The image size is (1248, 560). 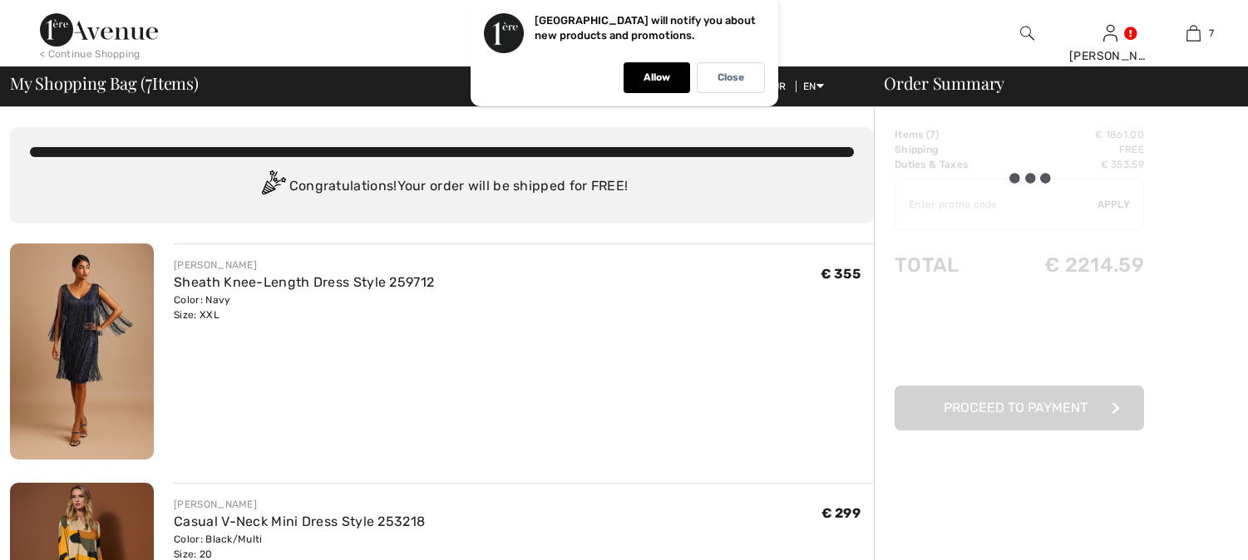 What do you see at coordinates (299, 521) in the screenshot?
I see `a: Casual V-Neck Mini Dress Style 253218` at bounding box center [299, 521].